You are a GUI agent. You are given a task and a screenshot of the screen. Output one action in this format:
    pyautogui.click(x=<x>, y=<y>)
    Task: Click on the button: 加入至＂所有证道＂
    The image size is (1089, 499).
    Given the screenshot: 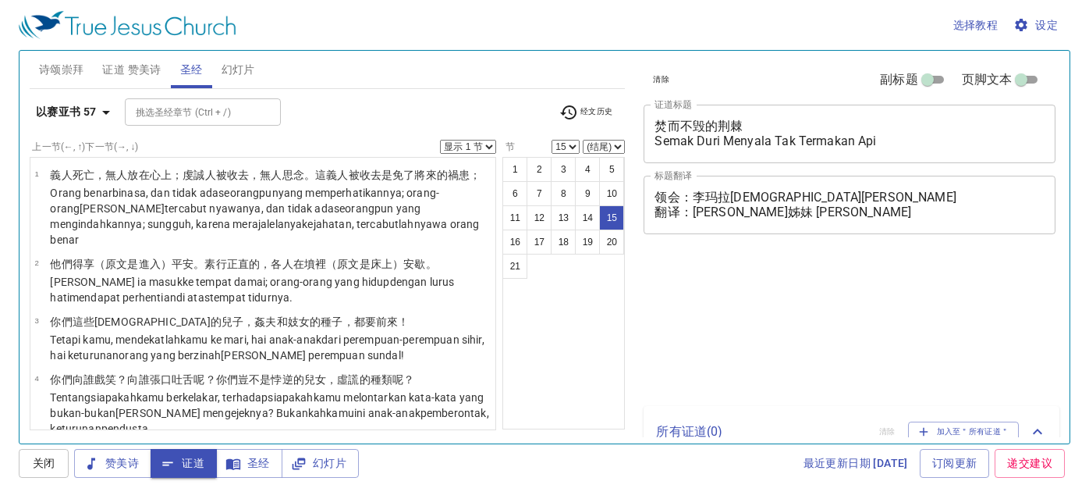 What is the action you would take?
    pyautogui.click(x=964, y=431)
    